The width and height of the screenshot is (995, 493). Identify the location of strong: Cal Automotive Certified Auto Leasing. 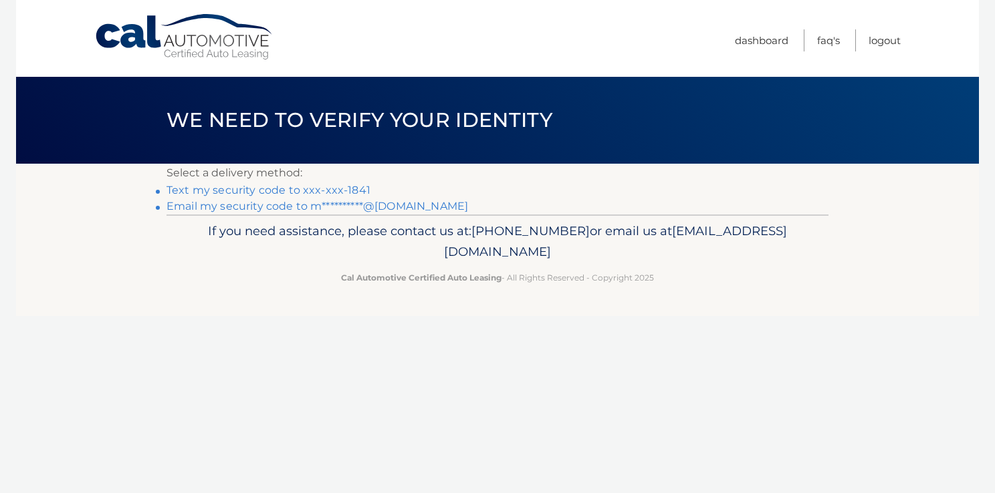
(421, 278).